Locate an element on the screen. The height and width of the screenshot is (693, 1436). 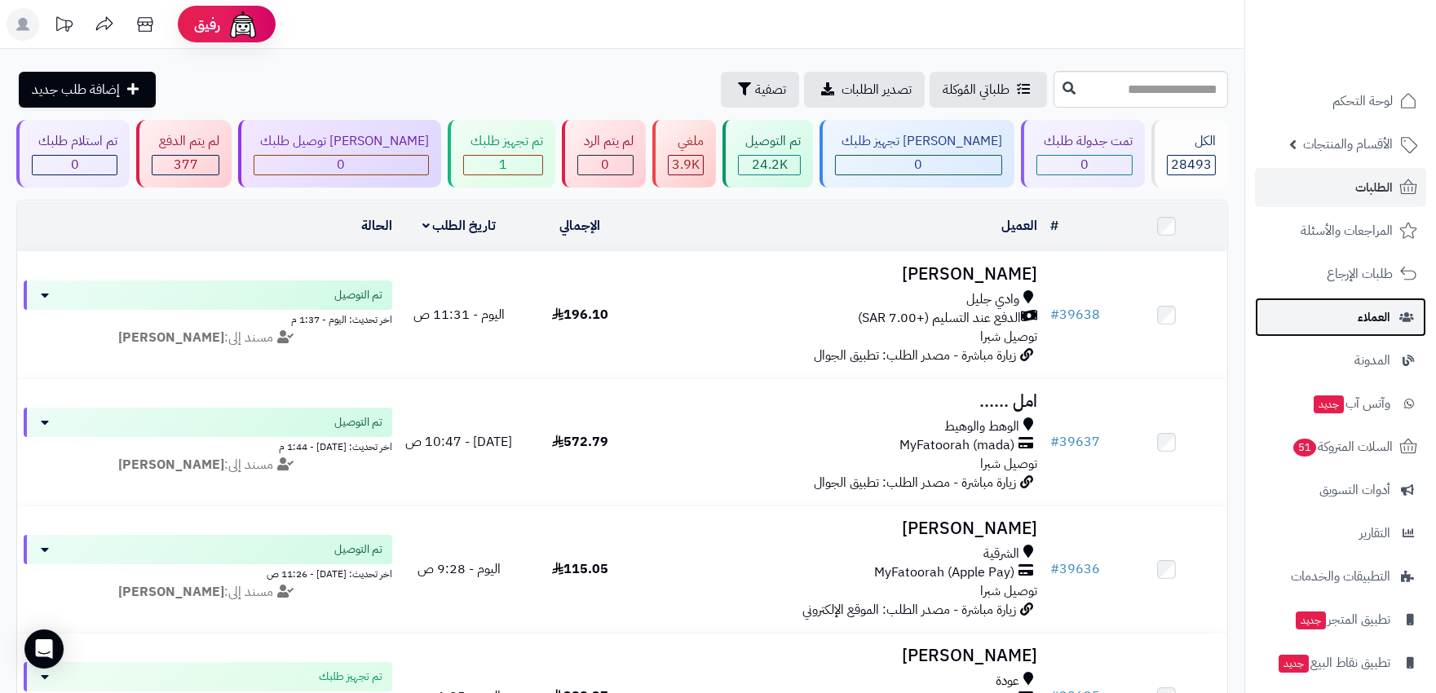
span: الشرقية is located at coordinates (1001, 554).